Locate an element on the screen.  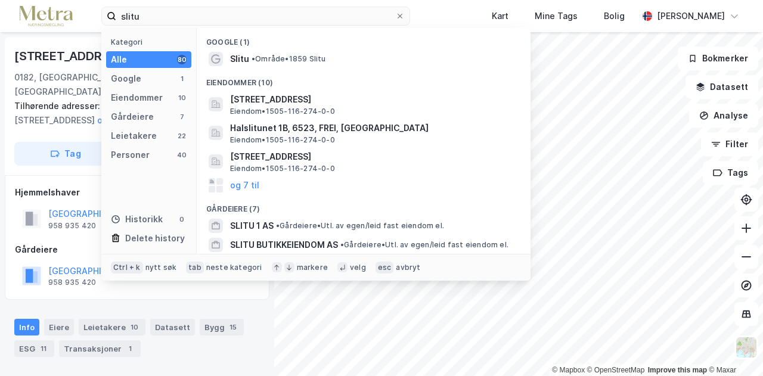
button: Datasett is located at coordinates (722, 87).